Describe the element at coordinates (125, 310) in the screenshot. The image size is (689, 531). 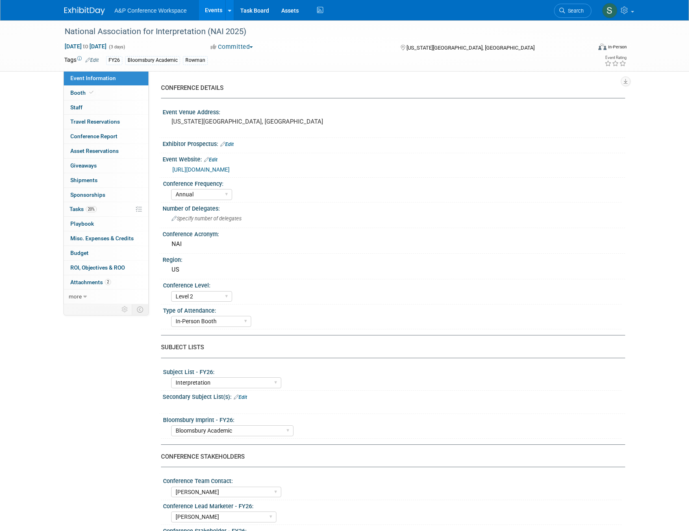
I see `td: Personalize Event Tab Strip` at that location.